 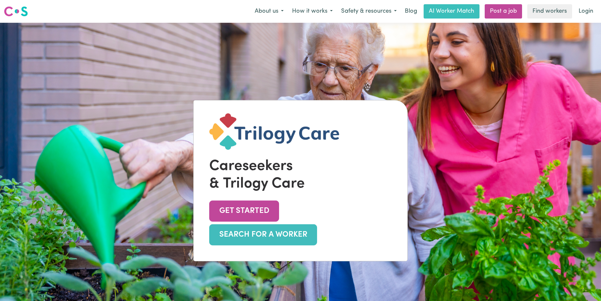 I want to click on button: About us, so click(x=269, y=11).